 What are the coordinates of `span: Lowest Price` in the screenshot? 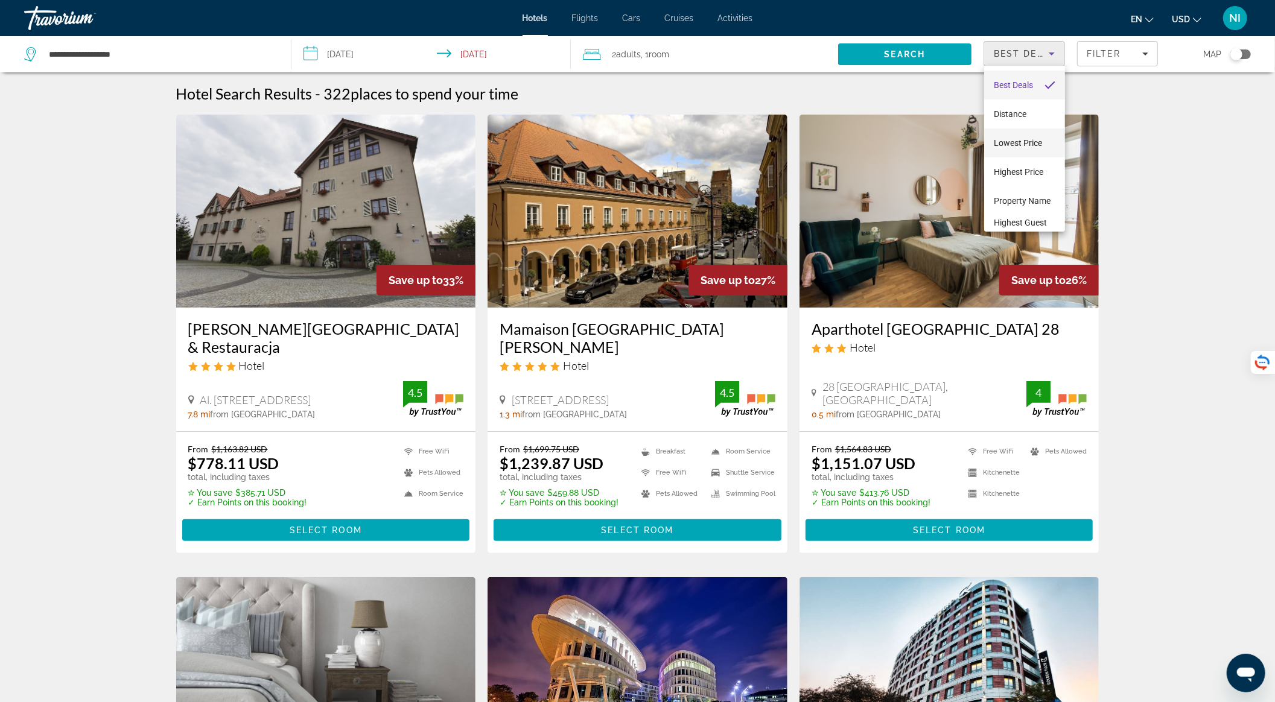 It's located at (1018, 143).